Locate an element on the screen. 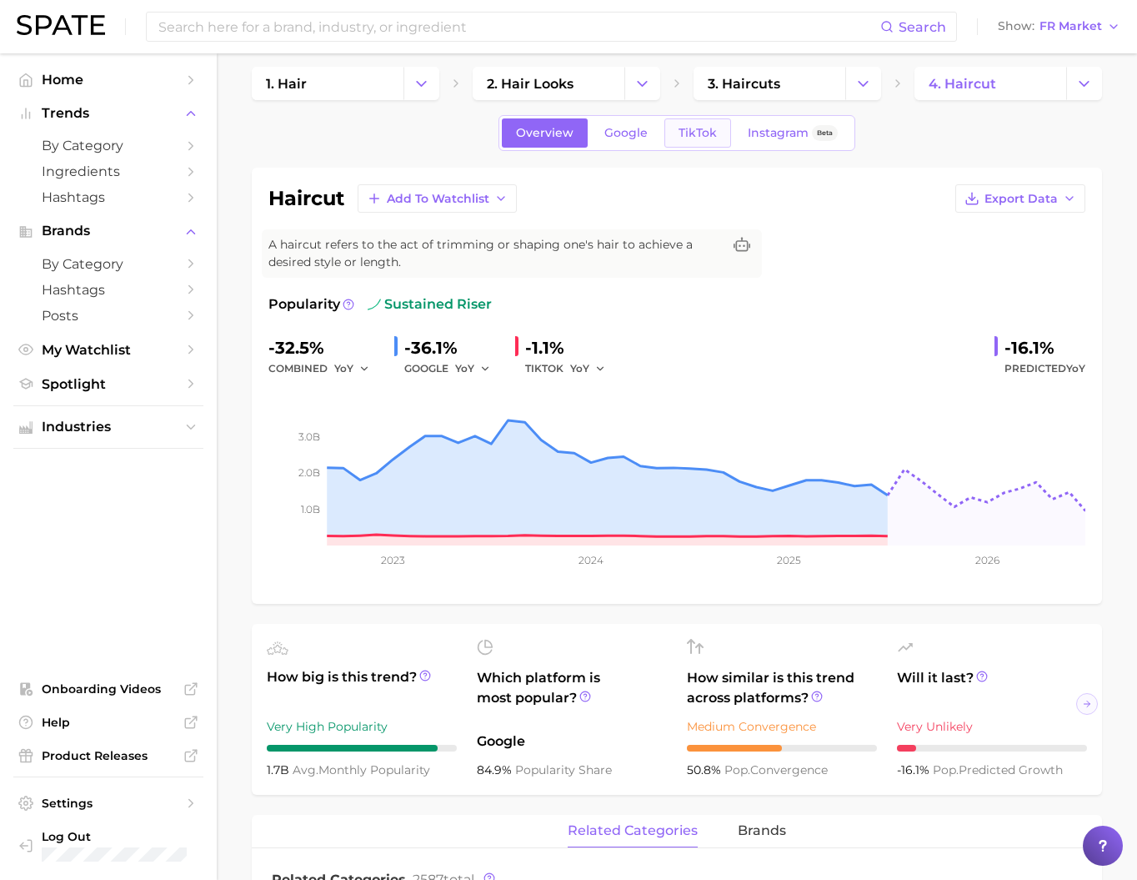  abbr: average is located at coordinates (305, 770).